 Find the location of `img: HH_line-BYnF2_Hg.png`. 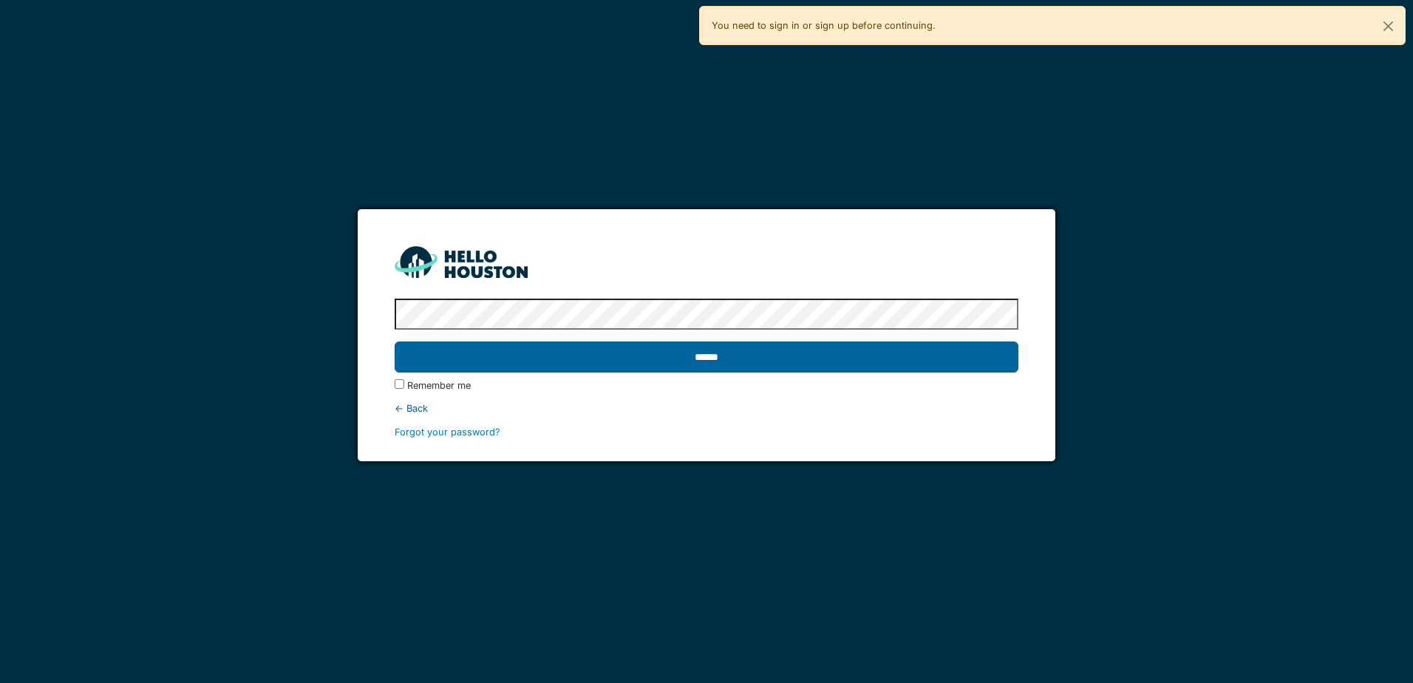

img: HH_line-BYnF2_Hg.png is located at coordinates (461, 262).